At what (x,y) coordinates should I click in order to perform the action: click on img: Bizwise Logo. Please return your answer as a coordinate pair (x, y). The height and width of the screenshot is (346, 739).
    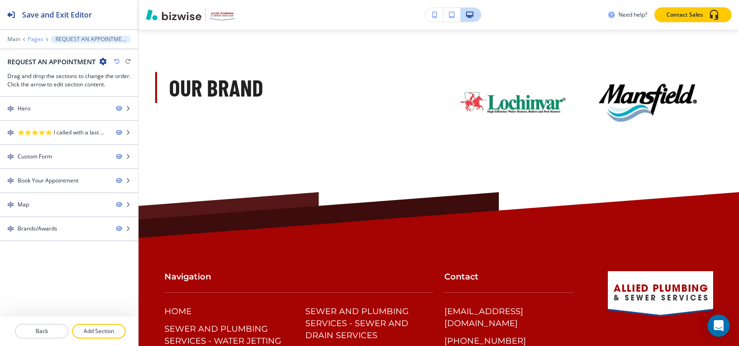
    Looking at the image, I should click on (174, 15).